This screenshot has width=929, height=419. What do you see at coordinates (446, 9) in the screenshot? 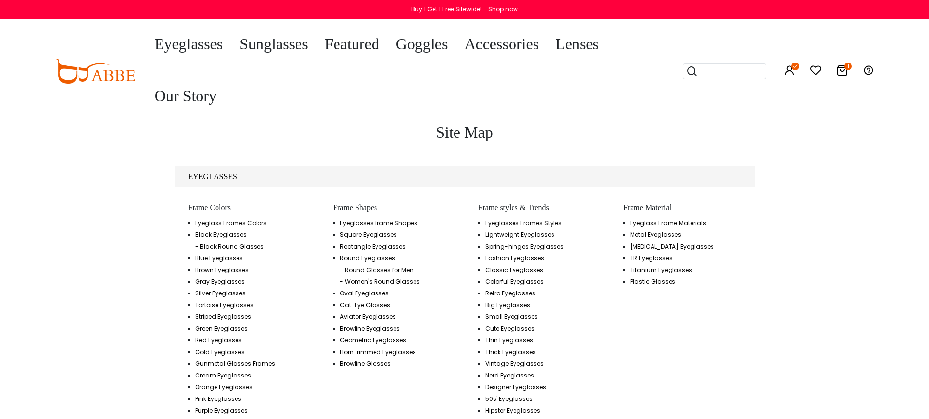
I see `div: Buy 1 Get 1 Free Sitewide!` at bounding box center [446, 9].